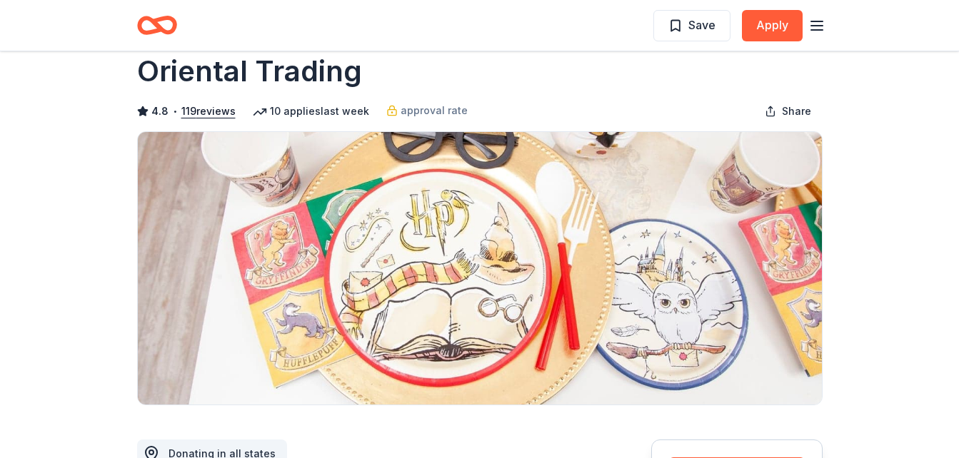 This screenshot has width=959, height=458. What do you see at coordinates (788, 111) in the screenshot?
I see `button: Share` at bounding box center [788, 111].